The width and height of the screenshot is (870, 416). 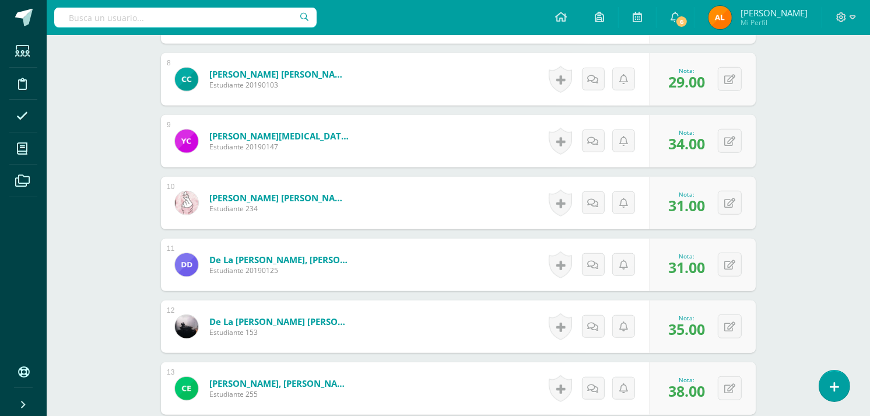 What do you see at coordinates (185, 17) in the screenshot?
I see `input: Busca un usuario...` at bounding box center [185, 17].